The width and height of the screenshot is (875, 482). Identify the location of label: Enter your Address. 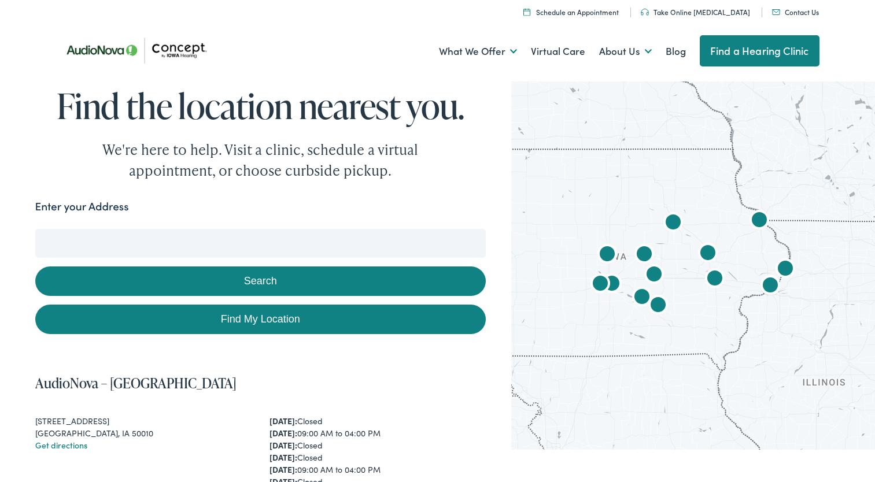
(82, 206).